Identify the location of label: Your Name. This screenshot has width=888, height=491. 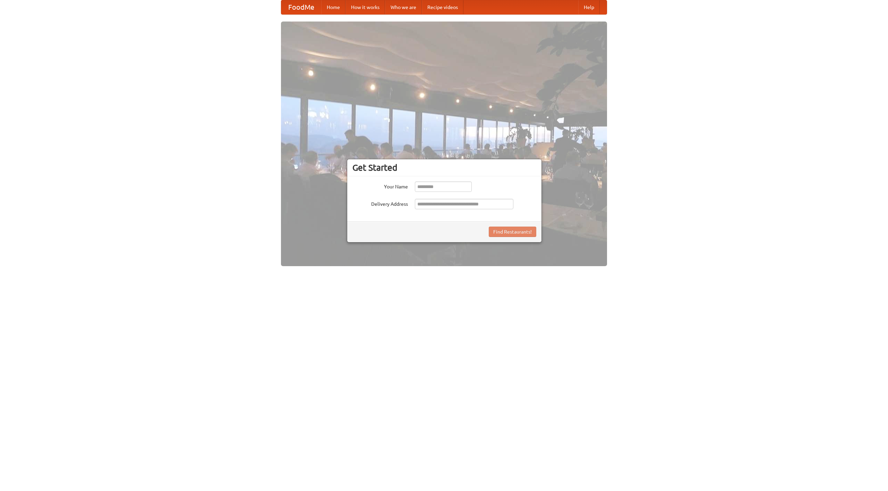
(380, 186).